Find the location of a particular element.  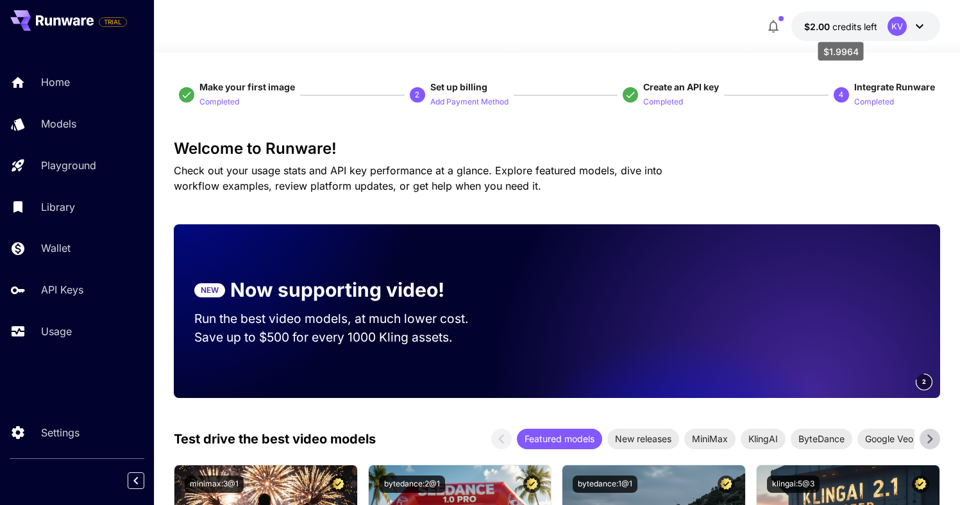

p: 2 is located at coordinates (417, 95).